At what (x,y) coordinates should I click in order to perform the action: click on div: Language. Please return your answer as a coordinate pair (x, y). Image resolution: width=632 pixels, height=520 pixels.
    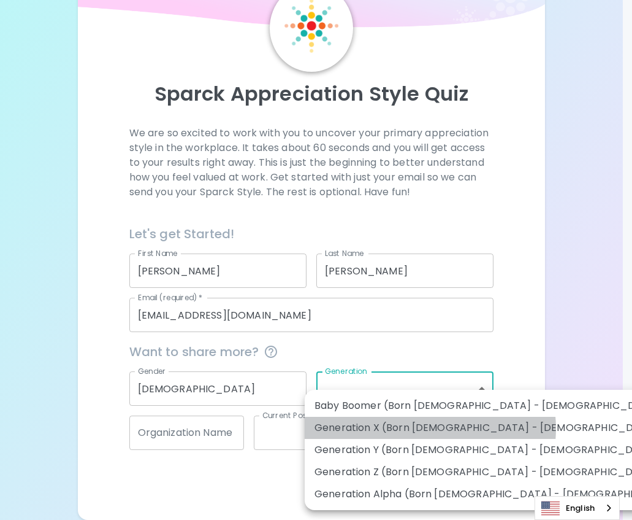
    Looking at the image, I should click on (577, 507).